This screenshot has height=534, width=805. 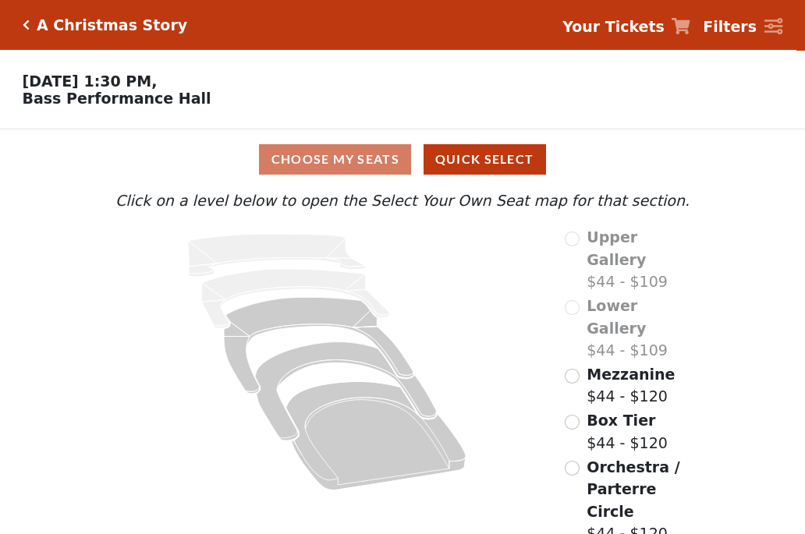 I want to click on a: Your Tickets, so click(x=626, y=27).